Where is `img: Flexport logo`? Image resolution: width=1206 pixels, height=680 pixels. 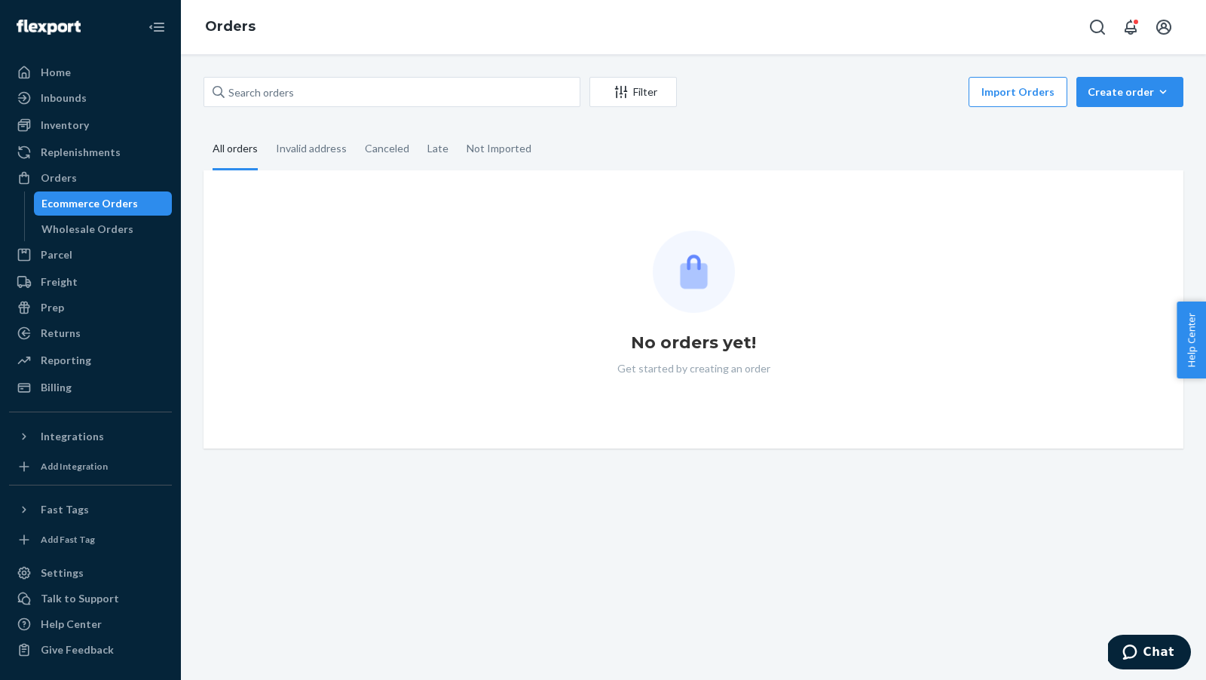
img: Flexport logo is located at coordinates (48, 27).